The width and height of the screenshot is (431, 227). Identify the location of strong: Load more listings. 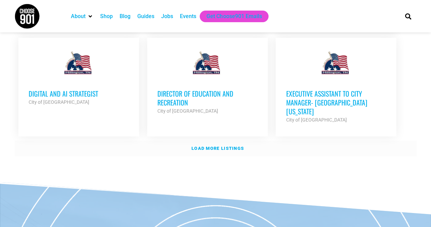
(218, 148).